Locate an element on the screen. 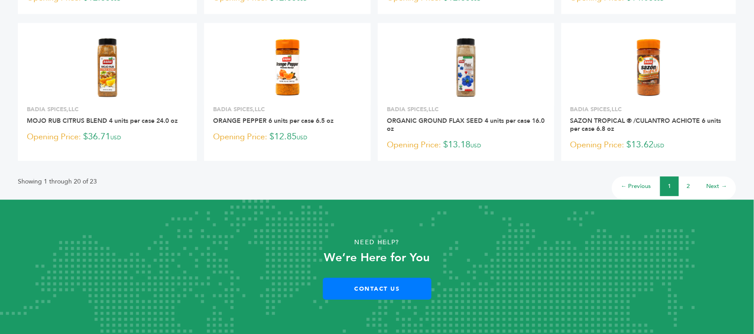 This screenshot has width=754, height=334. img: SAZON TROPICAL ® /CULANTRO ACHIOTE 6 units per case 6.8 oz is located at coordinates (648, 67).